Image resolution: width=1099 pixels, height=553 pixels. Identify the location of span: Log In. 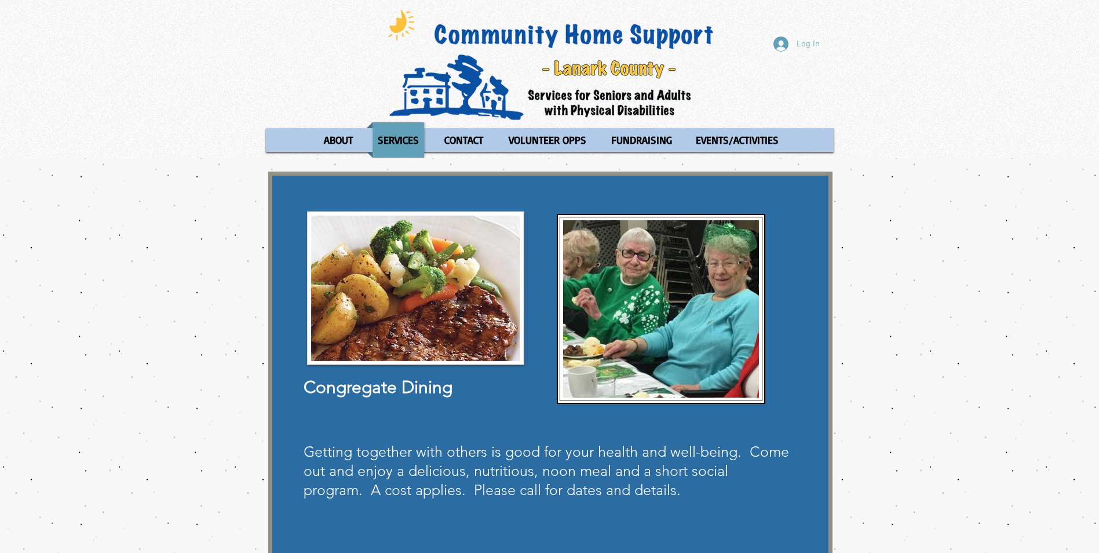
(808, 44).